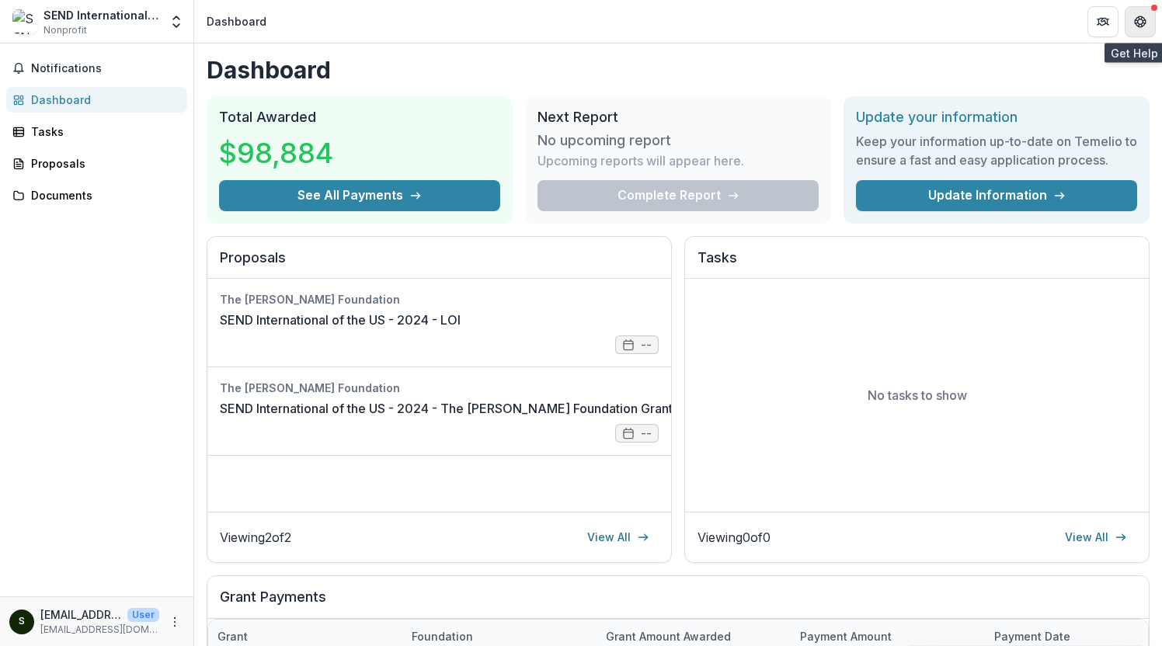 The width and height of the screenshot is (1162, 646). I want to click on span: Nonprofit, so click(65, 30).